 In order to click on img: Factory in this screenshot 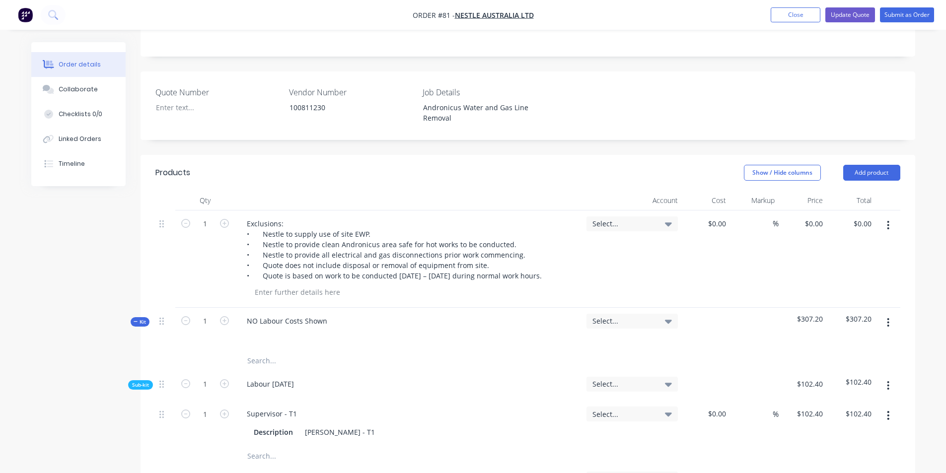, I will do `click(25, 15)`.